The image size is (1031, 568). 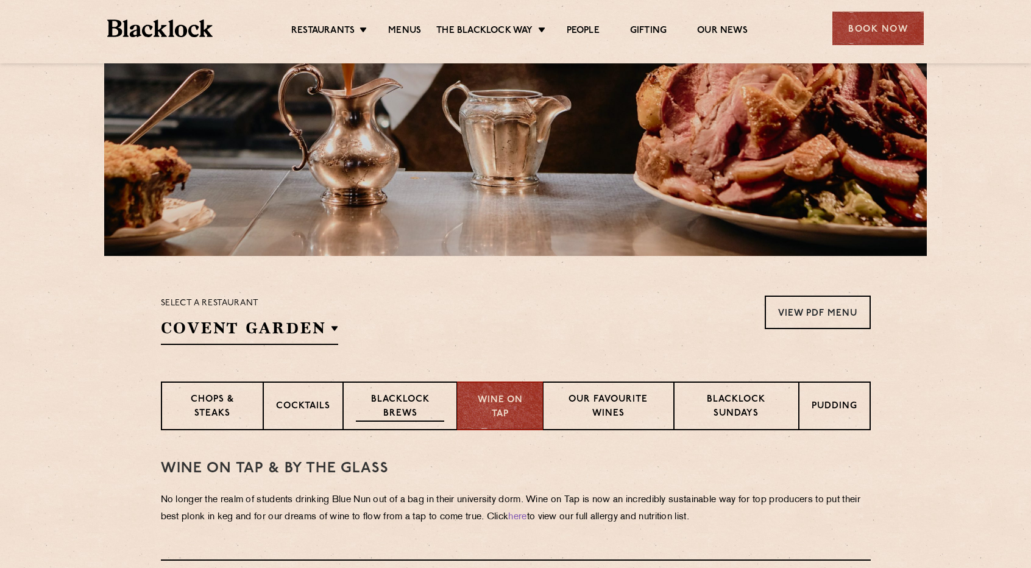 What do you see at coordinates (817, 312) in the screenshot?
I see `a: View PDF Menu` at bounding box center [817, 312].